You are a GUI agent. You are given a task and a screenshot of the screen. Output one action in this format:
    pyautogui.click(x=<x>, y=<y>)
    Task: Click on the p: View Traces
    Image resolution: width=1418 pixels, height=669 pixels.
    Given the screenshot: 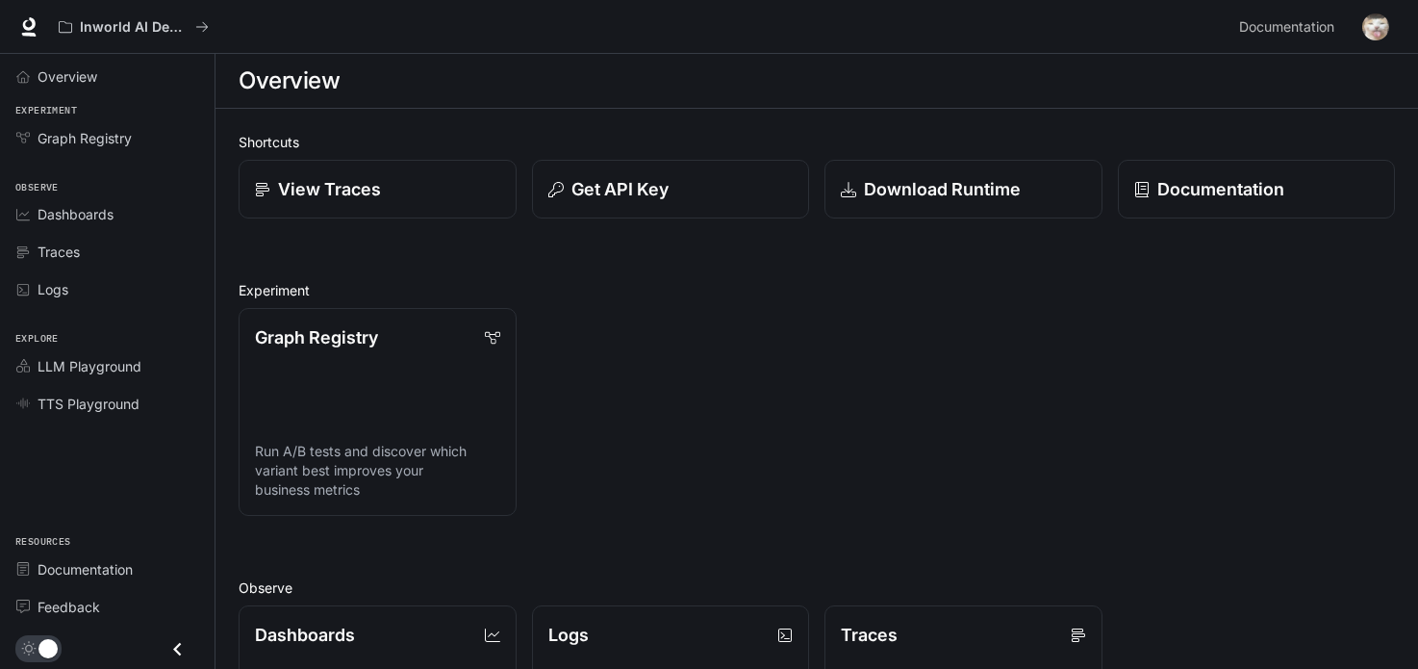 What is the action you would take?
    pyautogui.click(x=329, y=189)
    